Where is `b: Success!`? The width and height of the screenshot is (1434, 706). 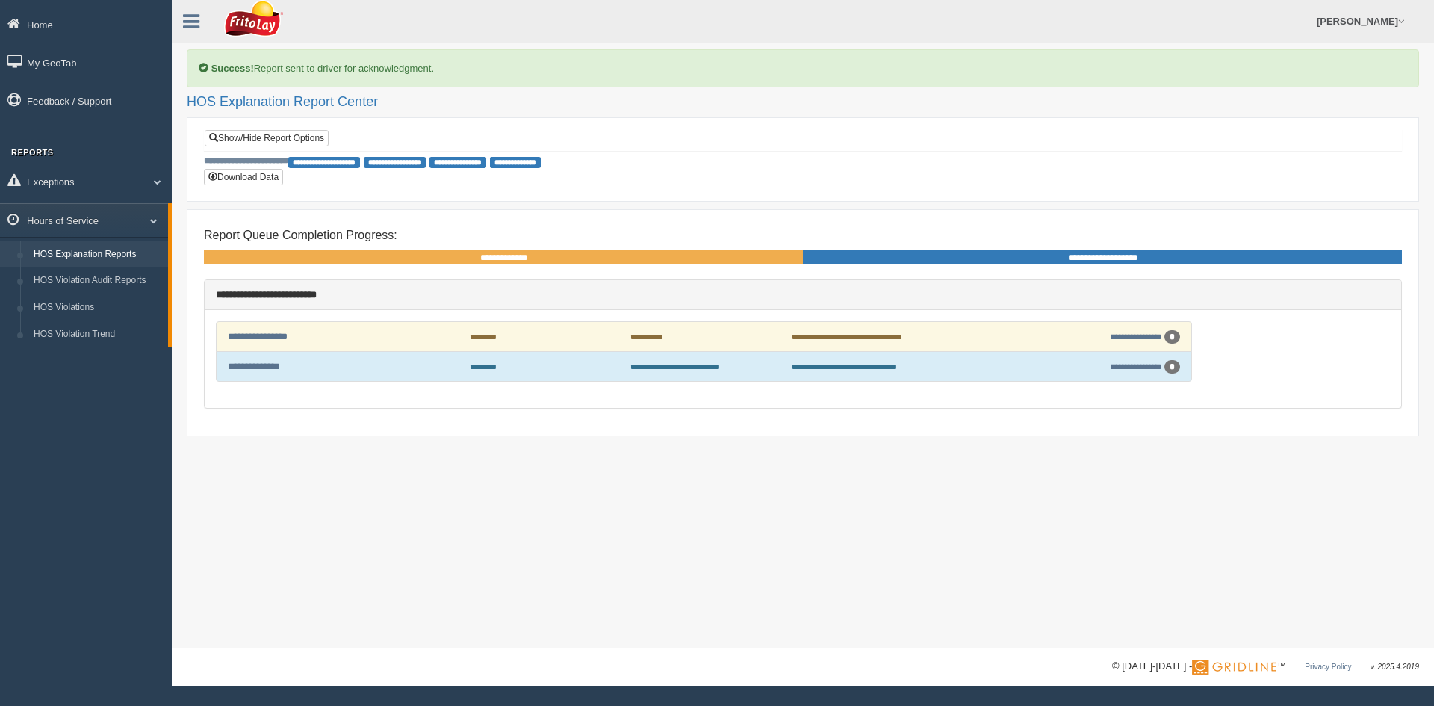 b: Success! is located at coordinates (232, 68).